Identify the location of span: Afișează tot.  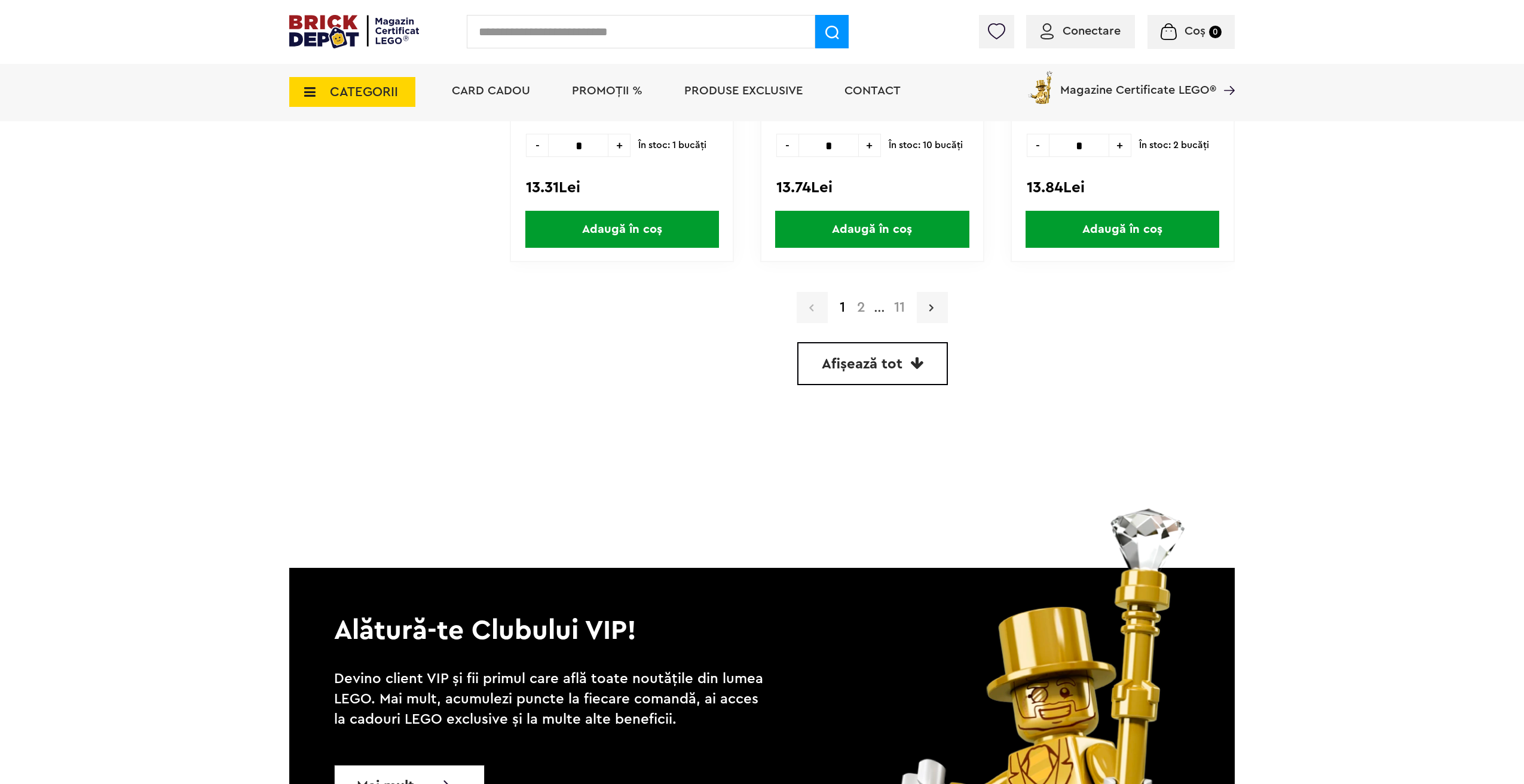
(862, 365).